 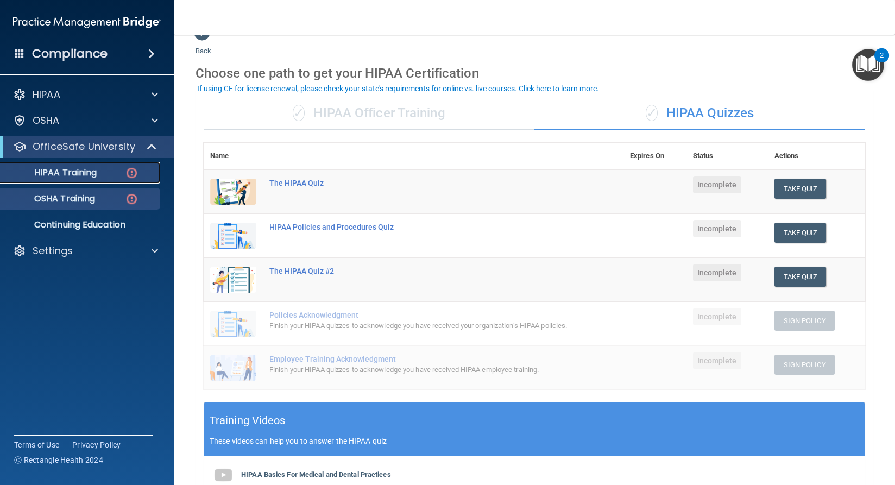 I want to click on div: Choose one path to get your HIPAA Certification, so click(x=535, y=73).